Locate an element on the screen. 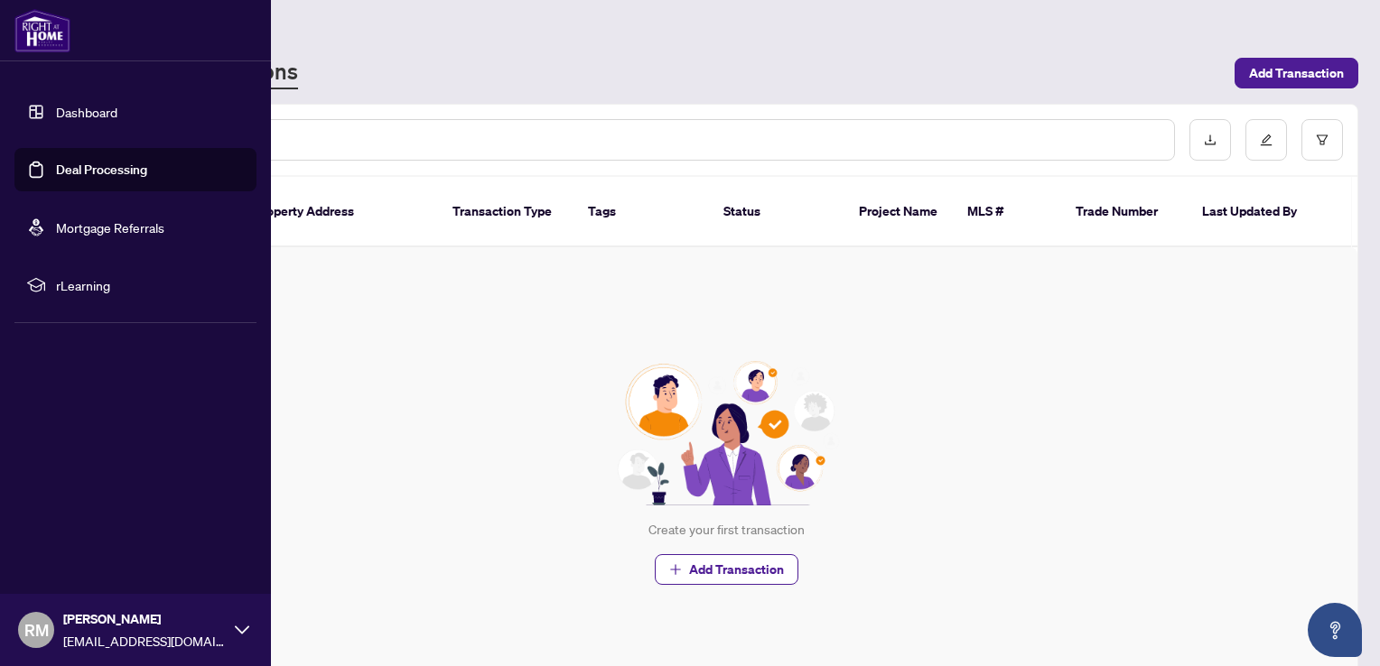 This screenshot has width=1380, height=666. img: logo is located at coordinates (42, 31).